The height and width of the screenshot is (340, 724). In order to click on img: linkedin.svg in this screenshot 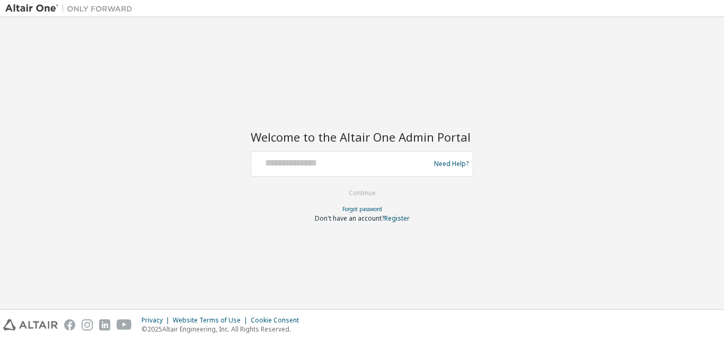, I will do `click(104, 324)`.